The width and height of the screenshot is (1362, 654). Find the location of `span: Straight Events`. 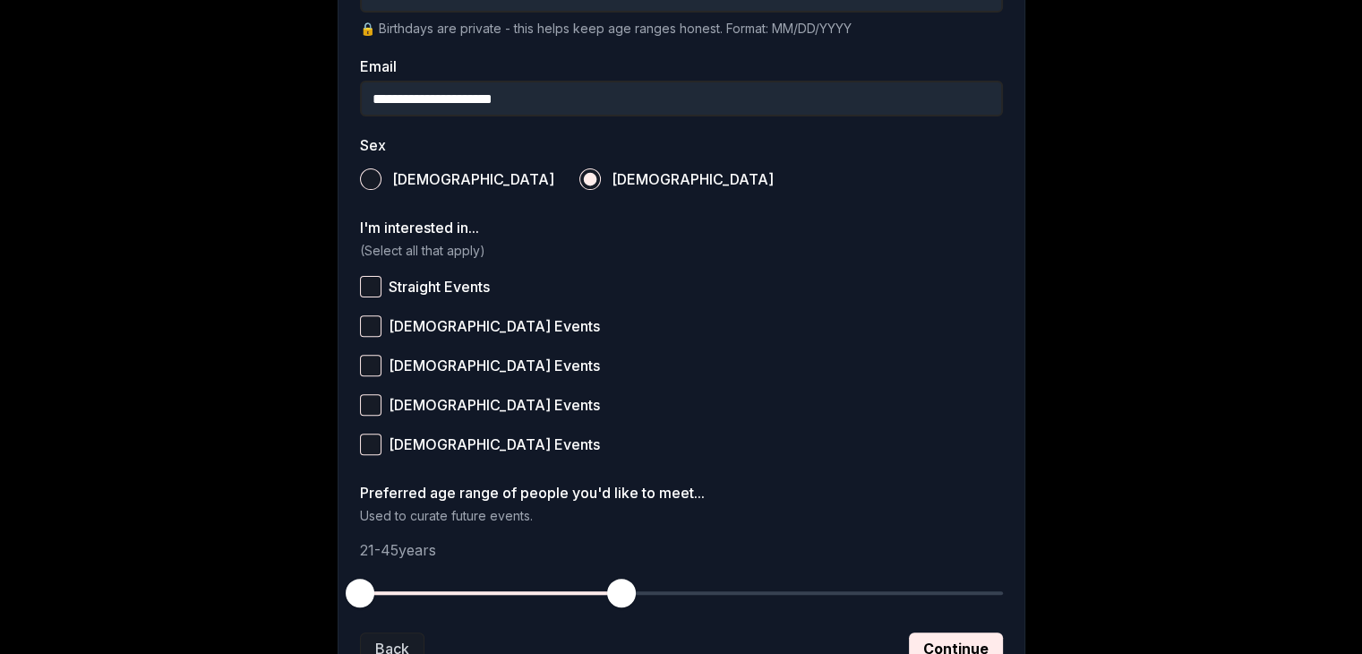

span: Straight Events is located at coordinates (439, 287).